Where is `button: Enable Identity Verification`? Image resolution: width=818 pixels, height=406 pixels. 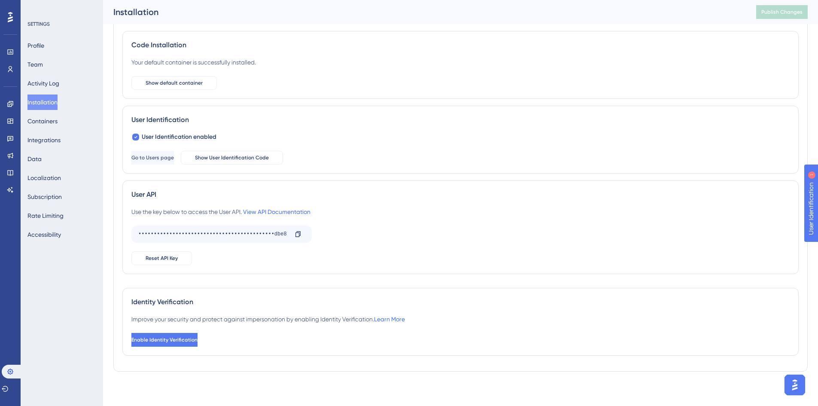
button: Enable Identity Verification is located at coordinates (164, 340).